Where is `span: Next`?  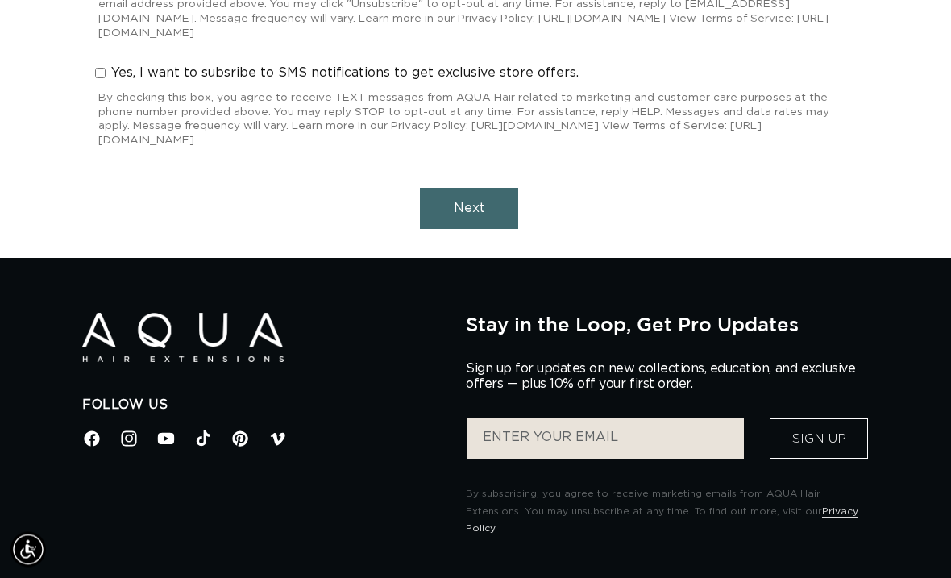 span: Next is located at coordinates (469, 209).